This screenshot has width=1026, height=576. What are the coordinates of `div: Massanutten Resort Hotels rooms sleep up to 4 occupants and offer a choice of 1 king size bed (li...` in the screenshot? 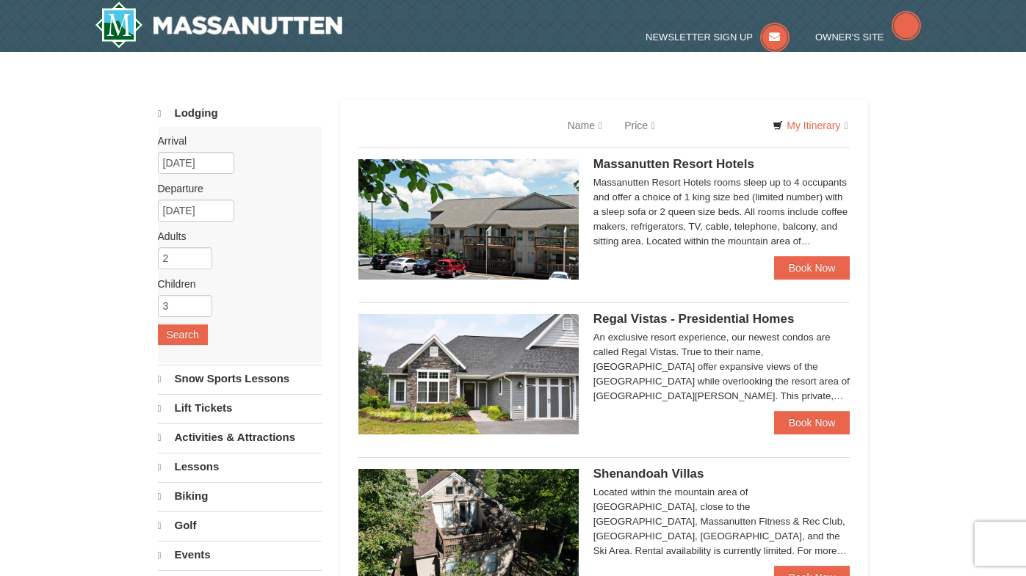 It's located at (722, 212).